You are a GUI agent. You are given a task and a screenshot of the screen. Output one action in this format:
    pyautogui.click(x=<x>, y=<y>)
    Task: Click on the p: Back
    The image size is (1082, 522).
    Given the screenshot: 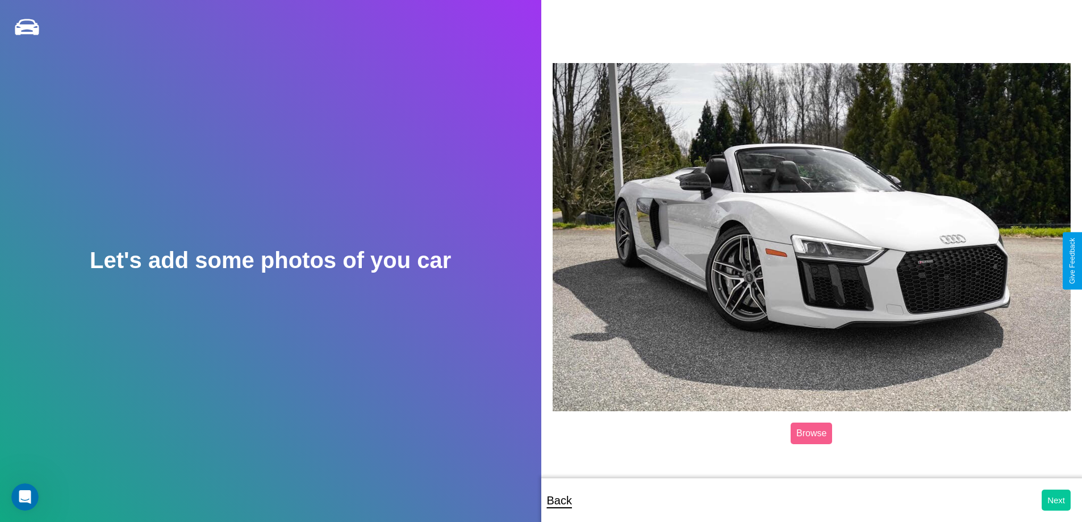 What is the action you would take?
    pyautogui.click(x=560, y=500)
    